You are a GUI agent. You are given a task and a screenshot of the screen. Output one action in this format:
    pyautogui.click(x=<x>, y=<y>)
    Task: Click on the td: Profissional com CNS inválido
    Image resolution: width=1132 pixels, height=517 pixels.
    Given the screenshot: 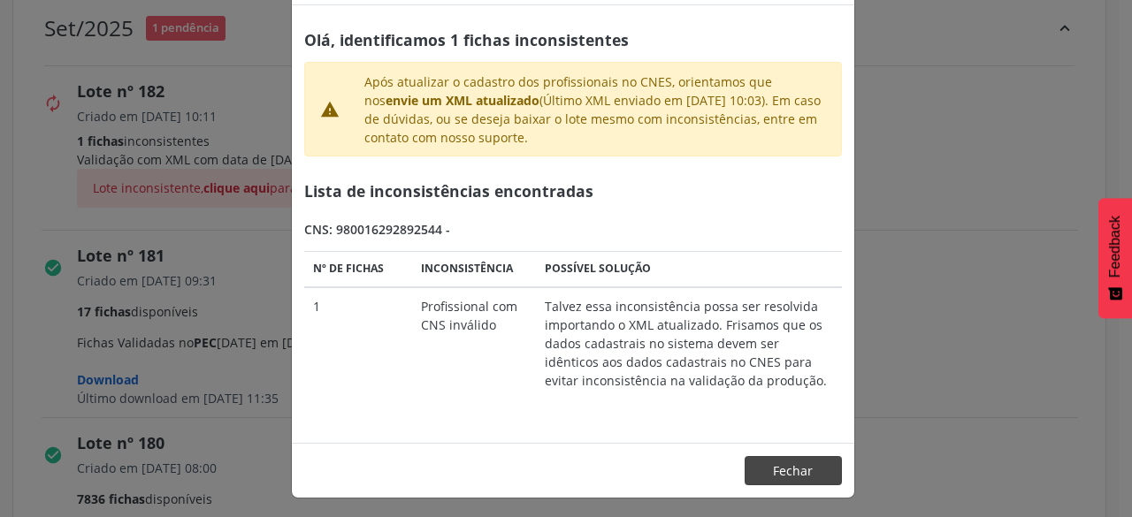 What is the action you would take?
    pyautogui.click(x=473, y=343)
    